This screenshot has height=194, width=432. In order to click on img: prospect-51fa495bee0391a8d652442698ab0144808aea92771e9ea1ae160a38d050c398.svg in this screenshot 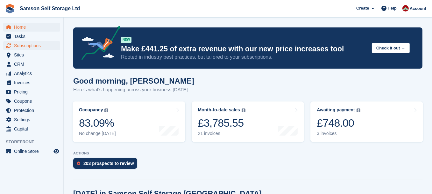, I will do `click(79, 163)`.